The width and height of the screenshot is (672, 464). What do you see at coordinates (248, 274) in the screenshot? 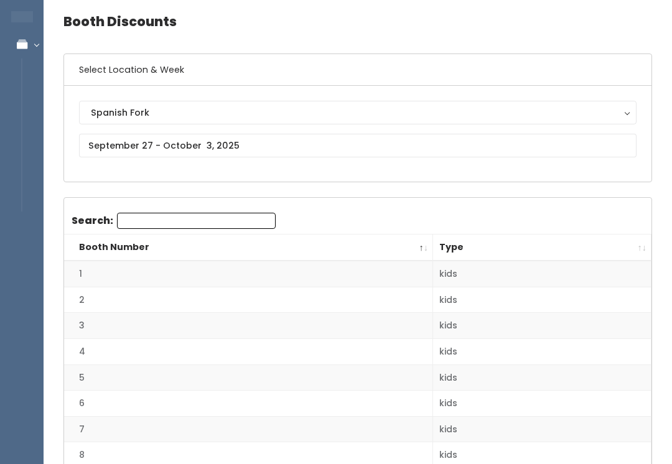
I see `td: 1` at bounding box center [248, 274].